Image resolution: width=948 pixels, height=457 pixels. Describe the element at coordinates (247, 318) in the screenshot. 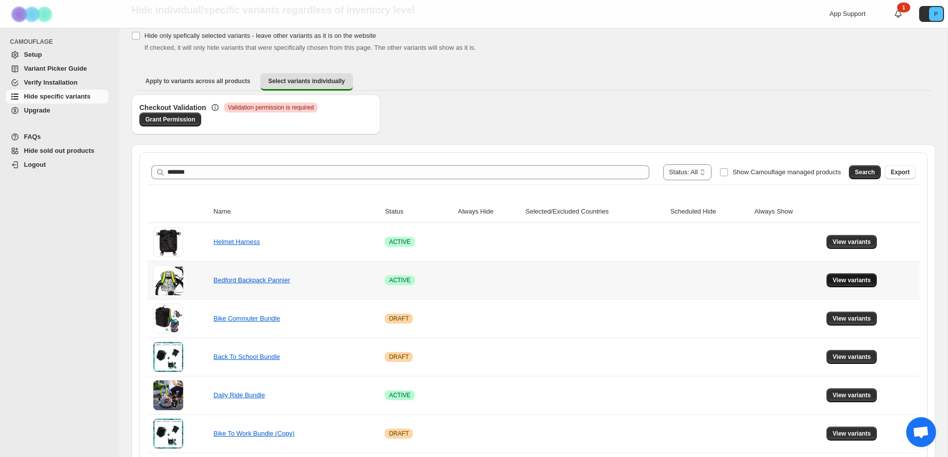

I see `a: Bike Commuter Bundle` at that location.